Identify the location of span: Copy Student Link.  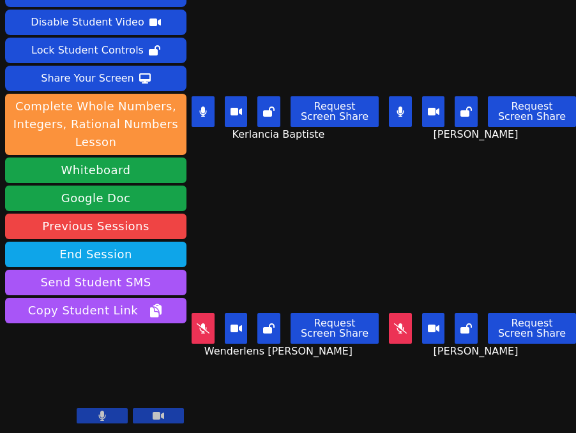
(96, 311).